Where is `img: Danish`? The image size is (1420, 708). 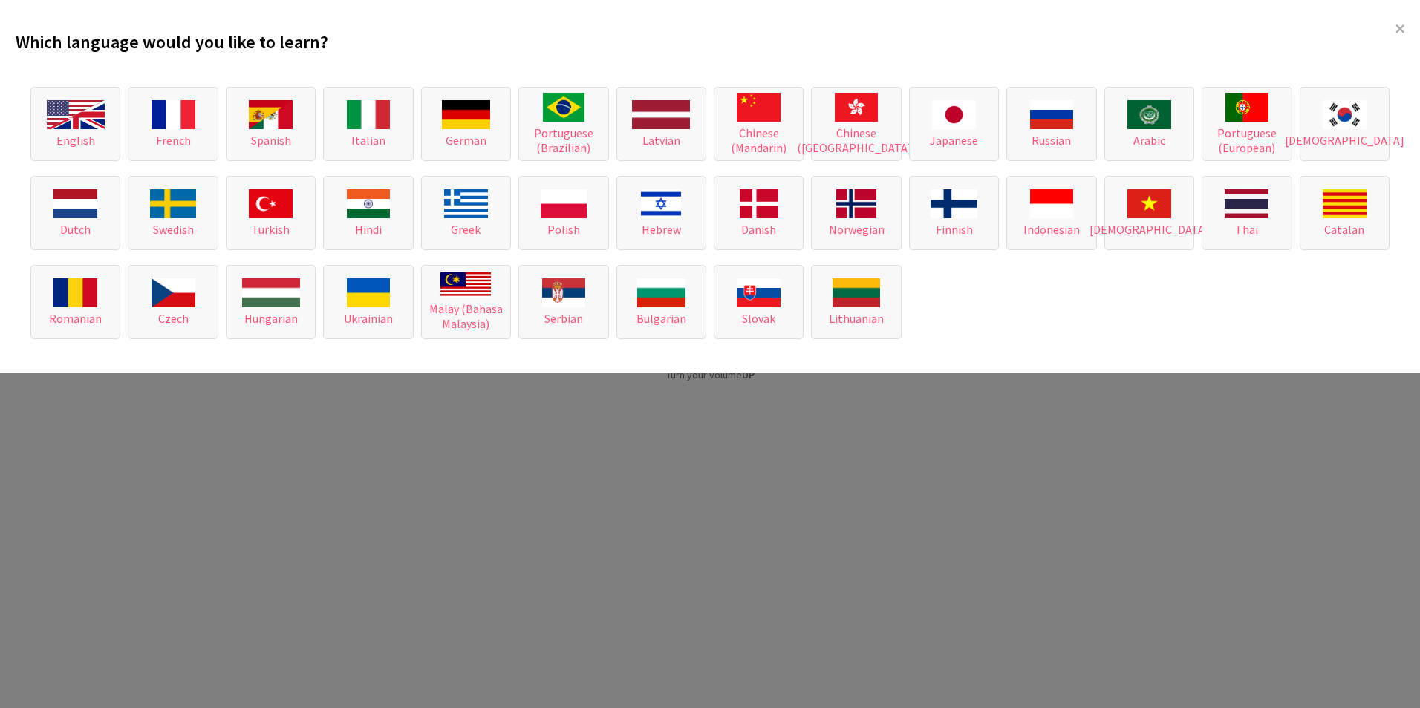
img: Danish is located at coordinates (759, 203).